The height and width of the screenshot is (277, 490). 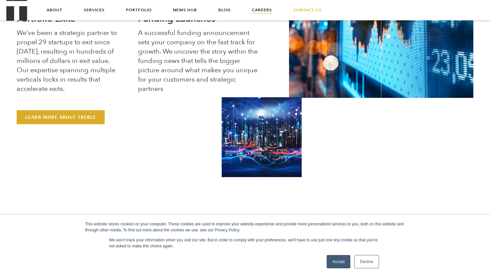 I want to click on a: Decline, so click(x=367, y=262).